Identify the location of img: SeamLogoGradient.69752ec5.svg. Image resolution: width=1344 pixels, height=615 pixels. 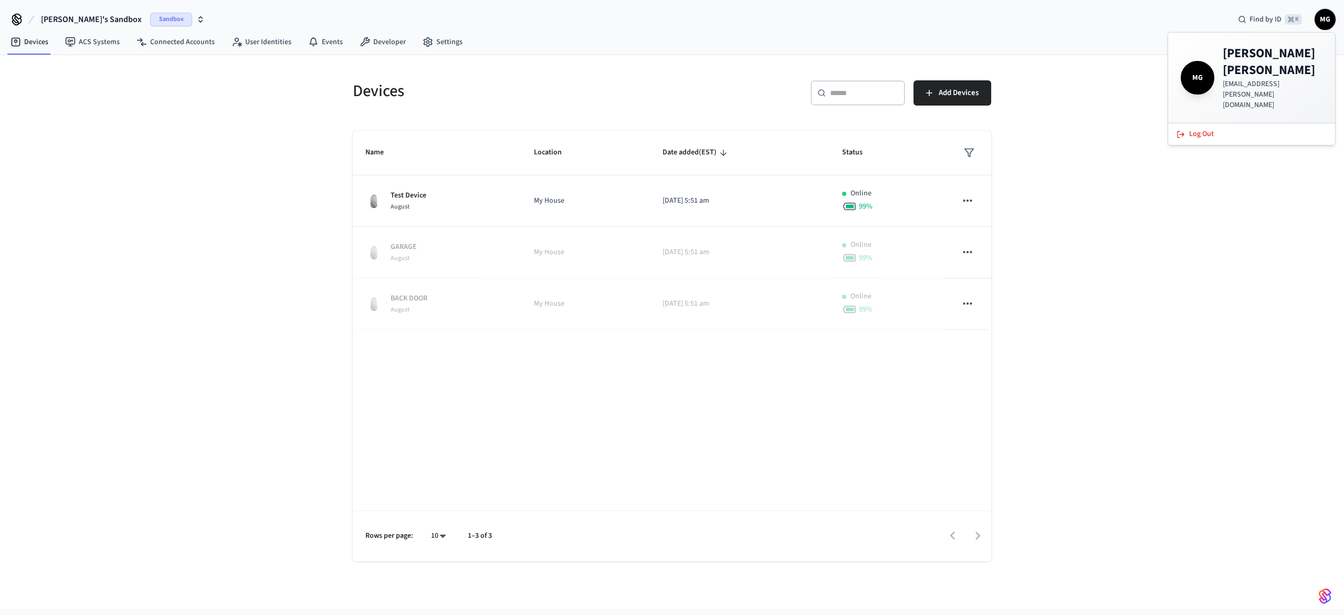
(1325, 596).